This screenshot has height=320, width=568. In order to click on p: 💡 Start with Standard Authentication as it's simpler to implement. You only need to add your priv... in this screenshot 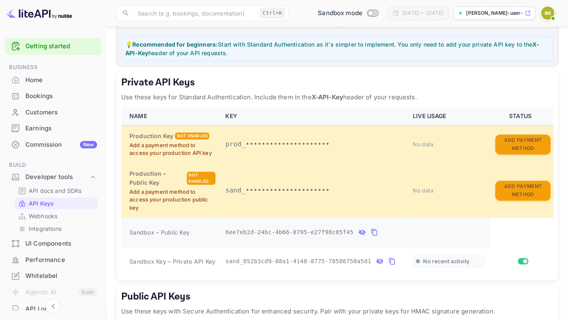, I will do `click(337, 49)`.